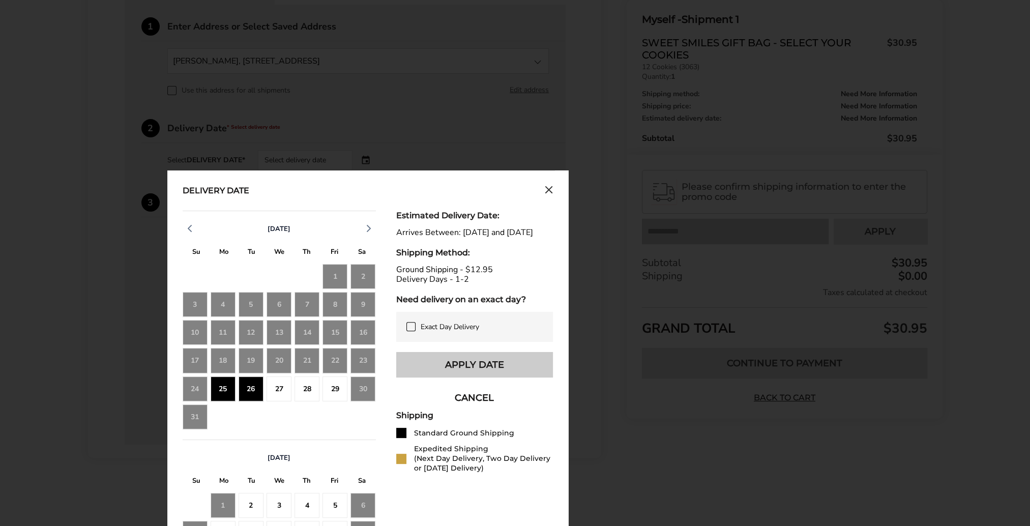 The image size is (1030, 526). I want to click on div: Estimated Delivery Date:, so click(475, 215).